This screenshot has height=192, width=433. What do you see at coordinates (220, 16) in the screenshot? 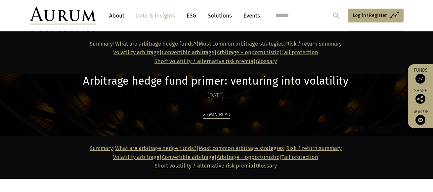
I see `a: Solutions` at bounding box center [220, 16].